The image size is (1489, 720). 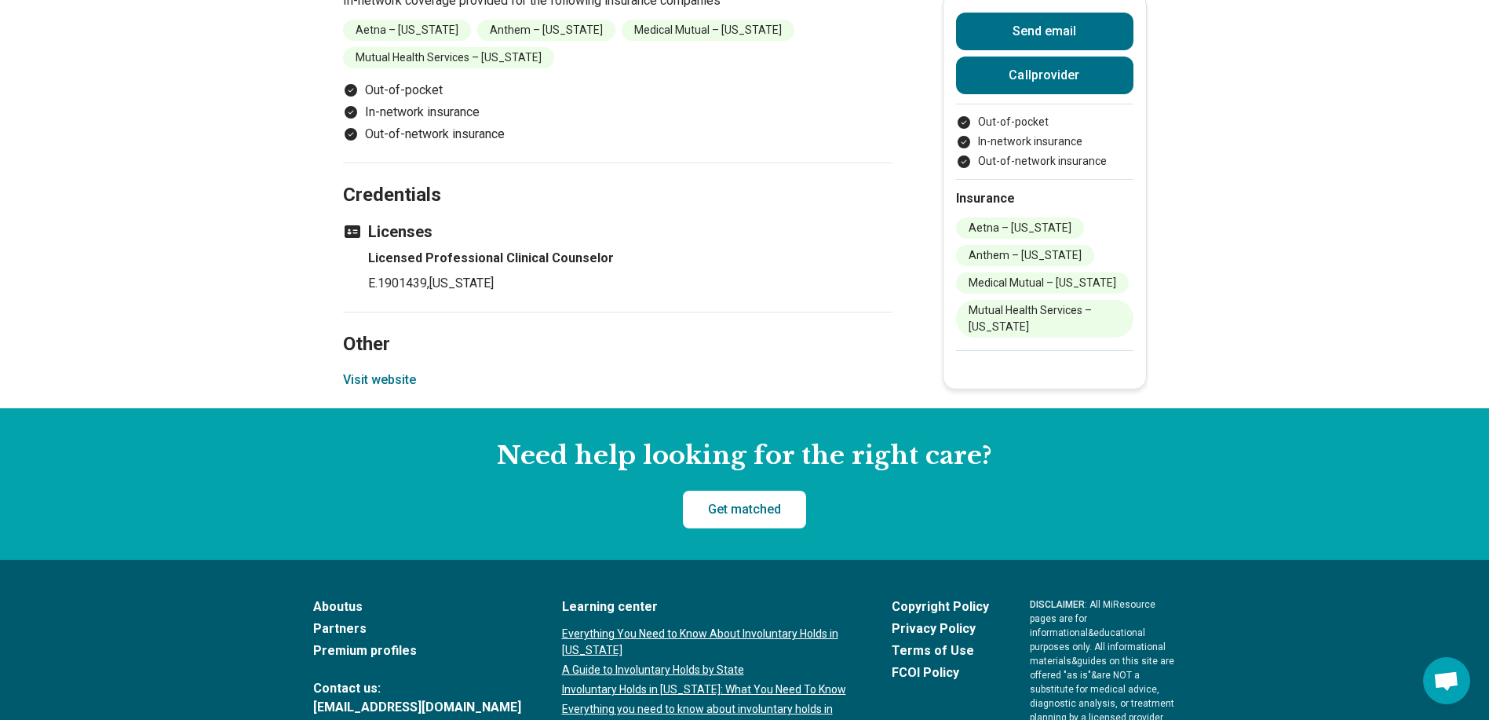 What do you see at coordinates (417, 688) in the screenshot?
I see `span: Contact us:` at bounding box center [417, 688].